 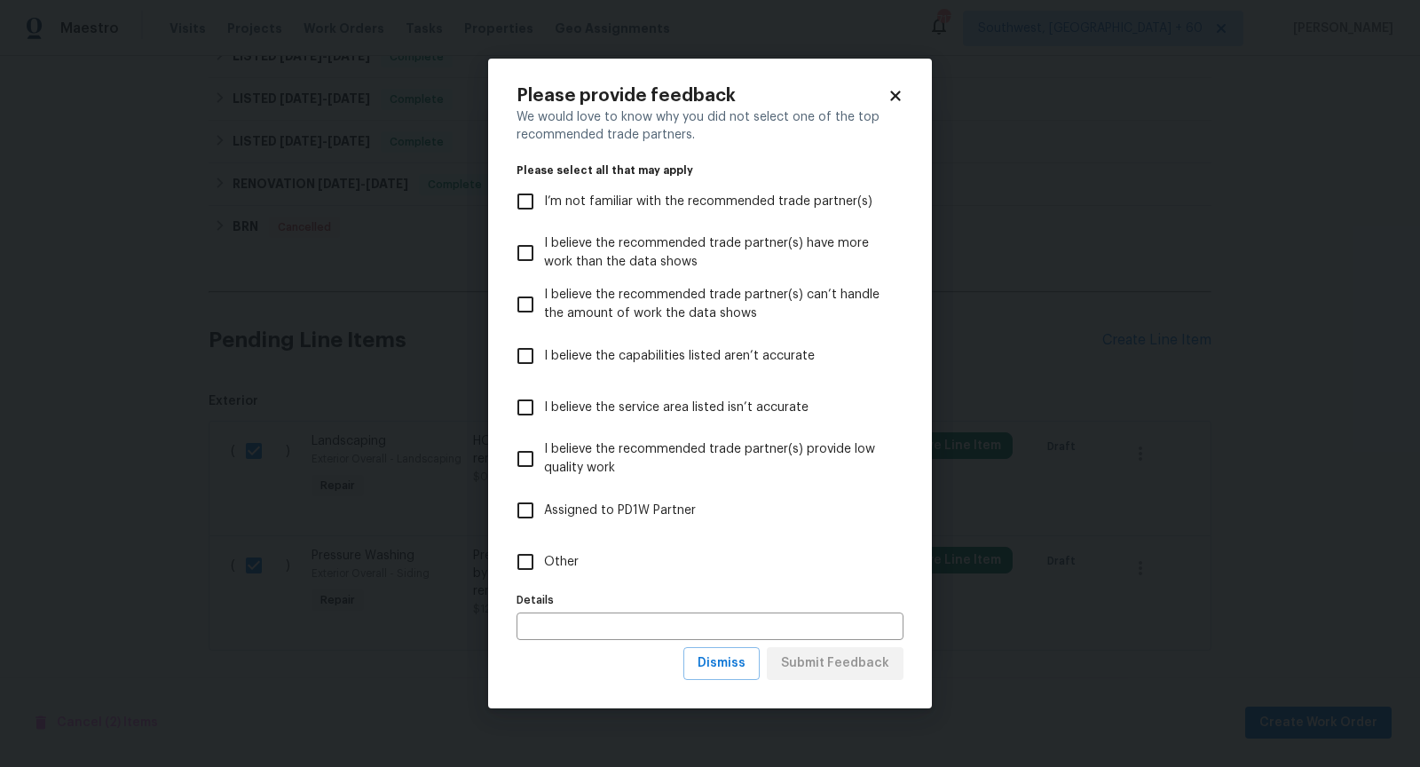 What do you see at coordinates (679, 356) in the screenshot?
I see `span: I believe the capabilities listed aren’t accurate` at bounding box center [679, 356].